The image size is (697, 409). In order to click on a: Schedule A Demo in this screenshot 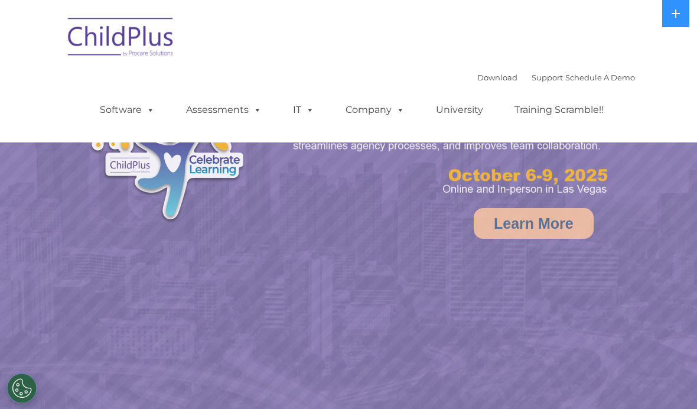, I will do `click(600, 77)`.